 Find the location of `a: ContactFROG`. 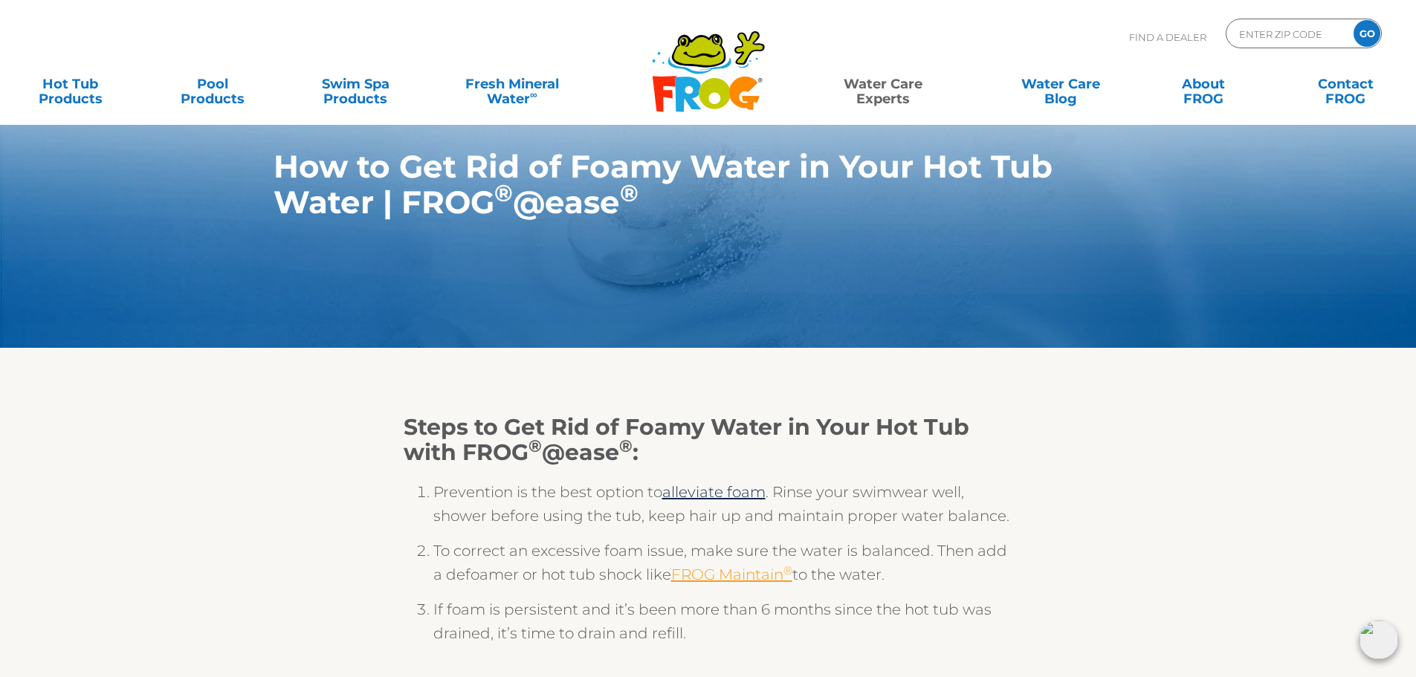

a: ContactFROG is located at coordinates (1346, 84).